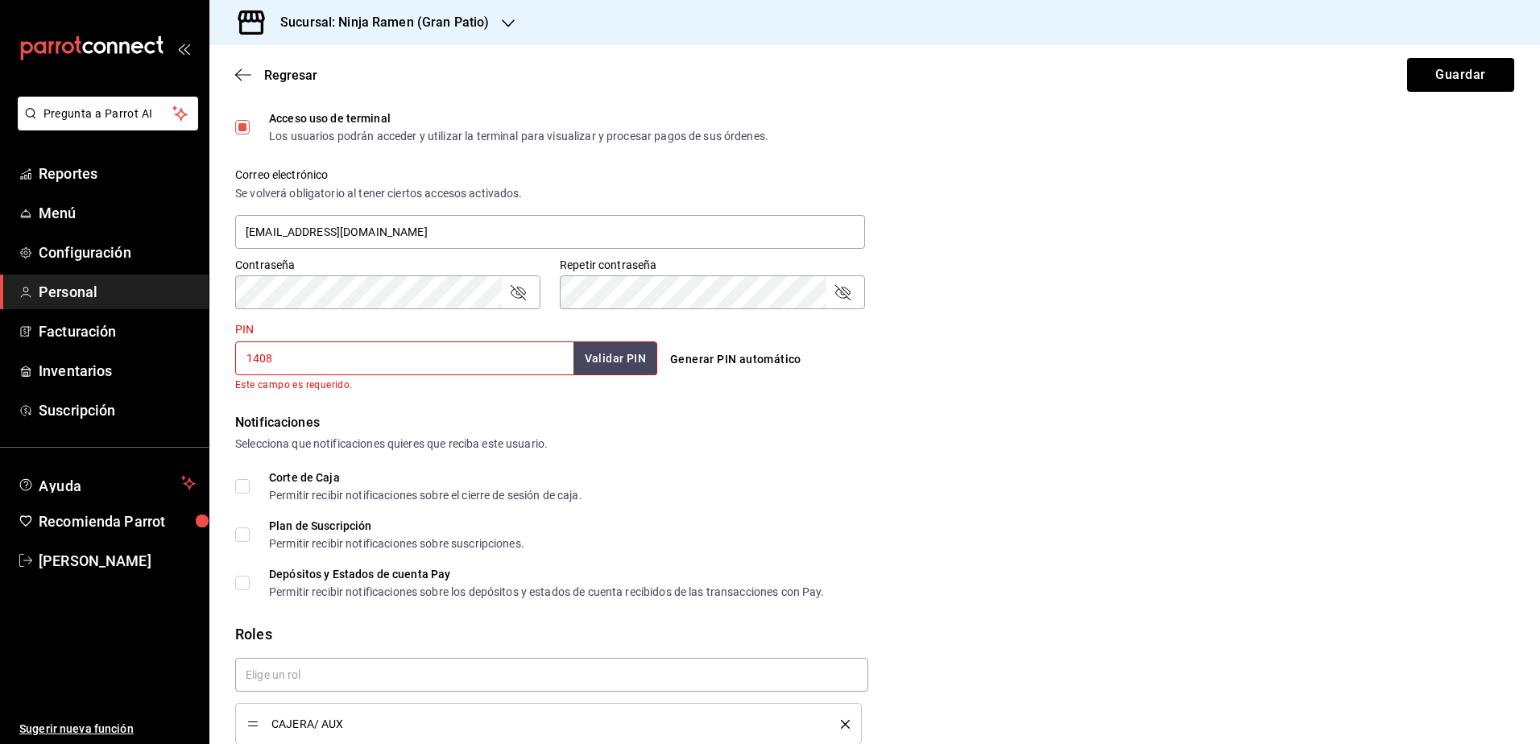  I want to click on p: Este campo es requerido., so click(446, 386).